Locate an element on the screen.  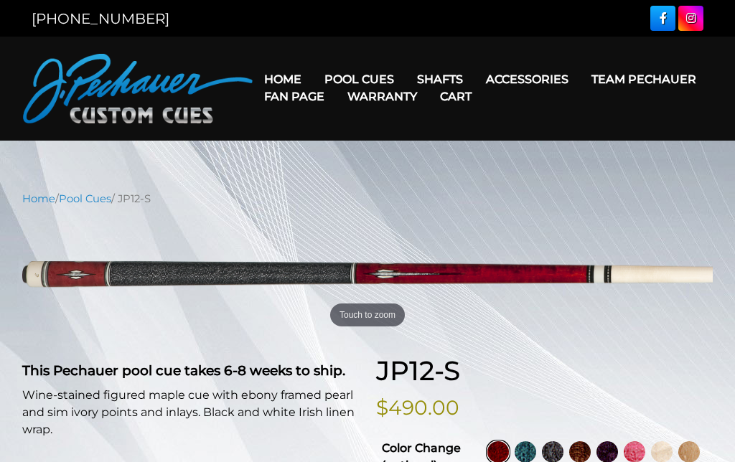
a: Team Pechauer is located at coordinates (644, 79).